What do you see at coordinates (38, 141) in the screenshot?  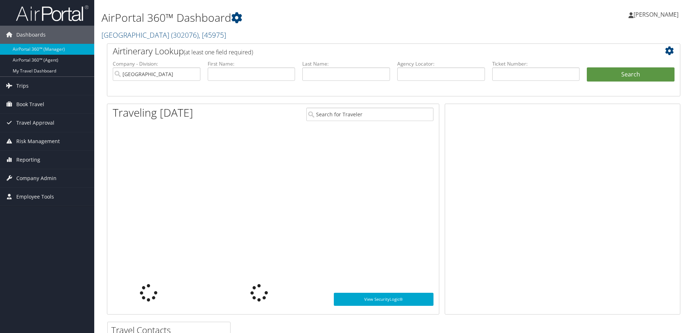 I see `span: Risk Management` at bounding box center [38, 141].